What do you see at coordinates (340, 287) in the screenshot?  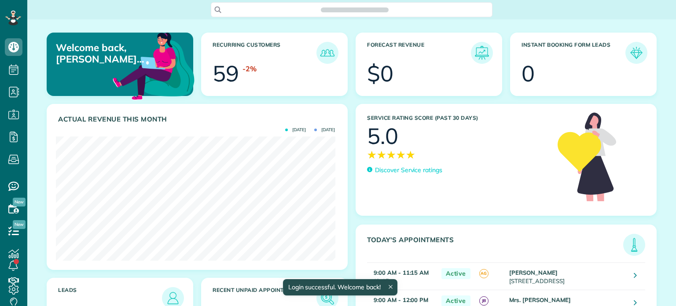 I see `div: Login successful. Welcome back!` at bounding box center [340, 287].